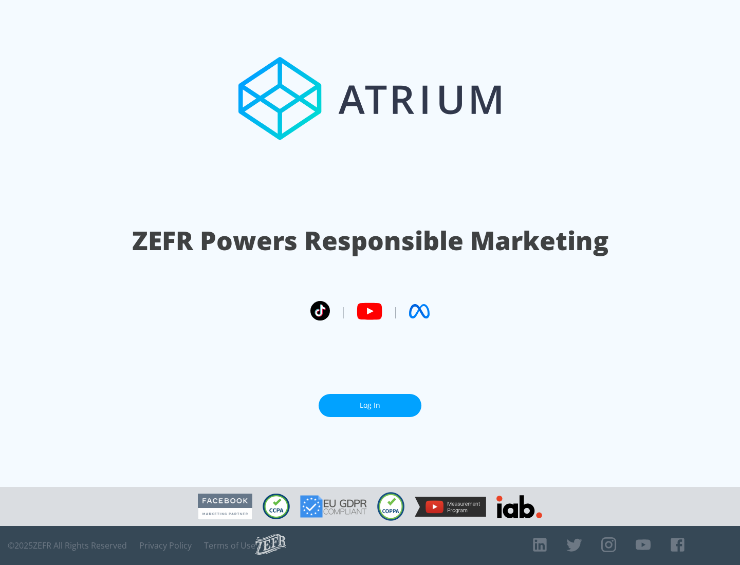  What do you see at coordinates (276, 506) in the screenshot?
I see `img: CCPA Compliant` at bounding box center [276, 506].